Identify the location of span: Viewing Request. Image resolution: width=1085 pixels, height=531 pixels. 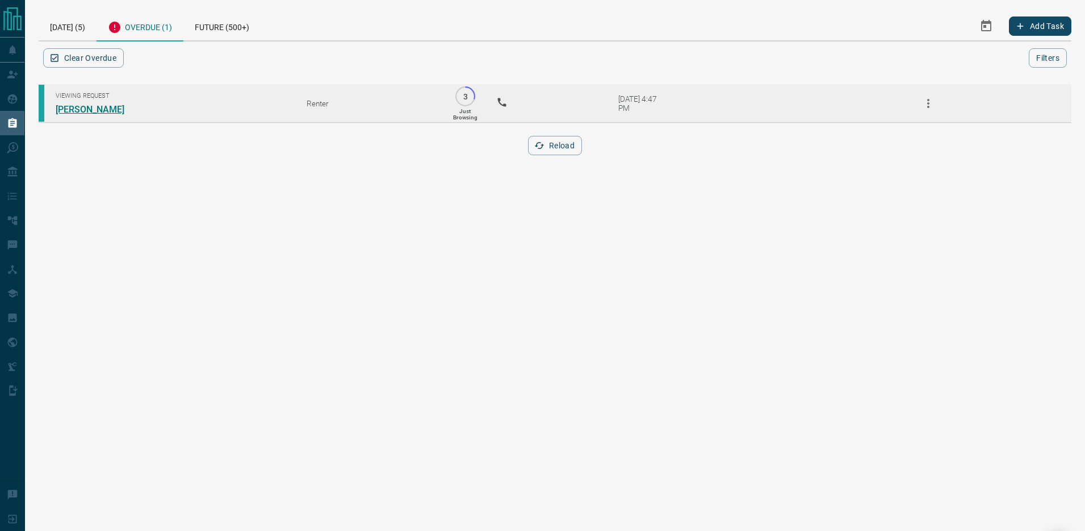
(173, 95).